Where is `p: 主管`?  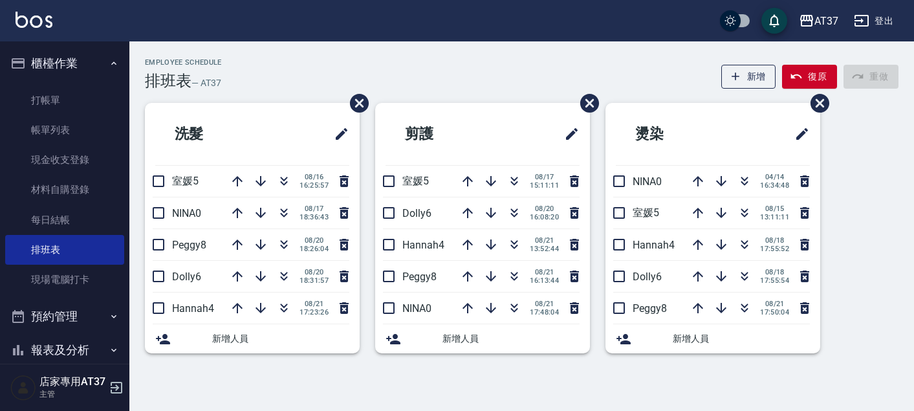 p: 主管 is located at coordinates (72, 394).